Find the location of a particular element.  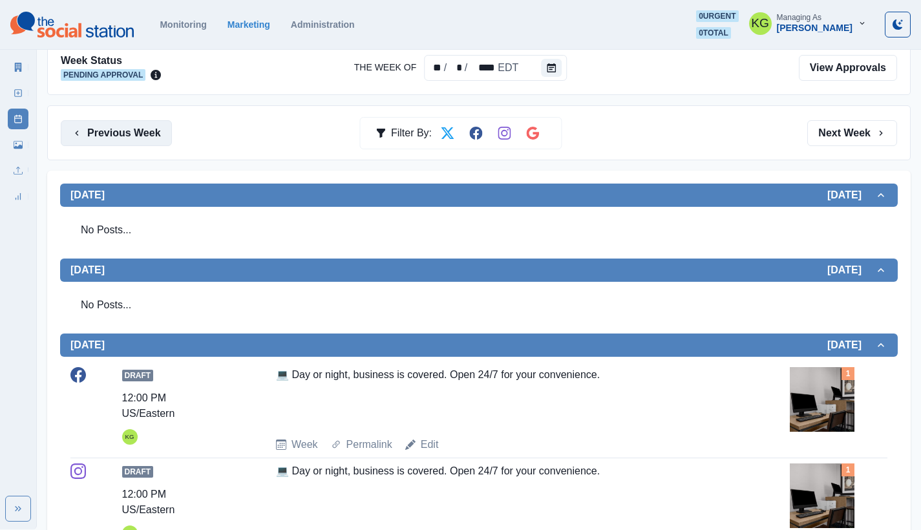

a: Monitoring is located at coordinates (183, 25).